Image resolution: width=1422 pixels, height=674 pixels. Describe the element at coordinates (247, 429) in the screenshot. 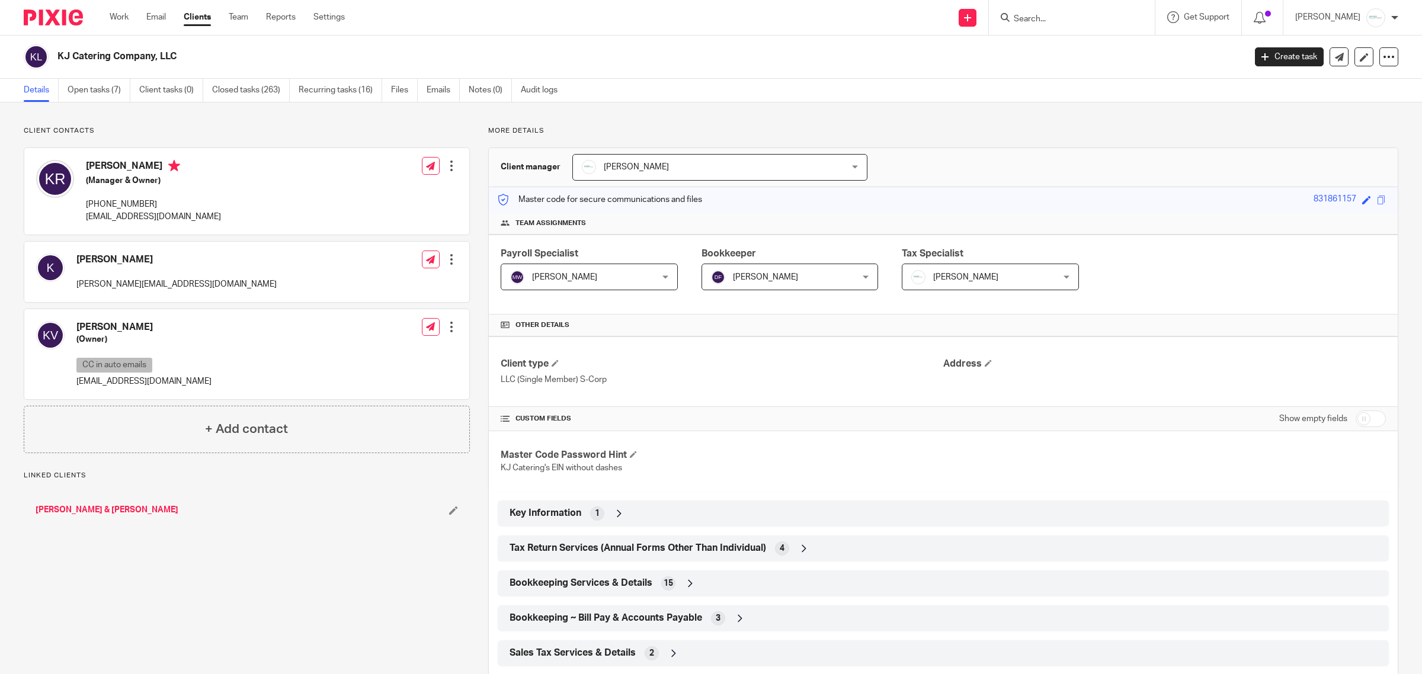

I see `h4: + Add contact` at that location.